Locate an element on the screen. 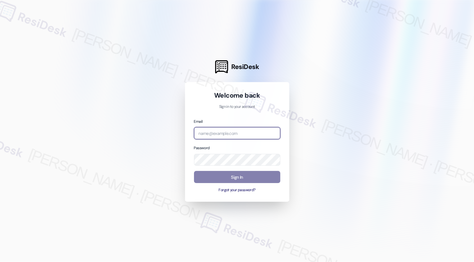 This screenshot has height=262, width=474. label: Email is located at coordinates (198, 121).